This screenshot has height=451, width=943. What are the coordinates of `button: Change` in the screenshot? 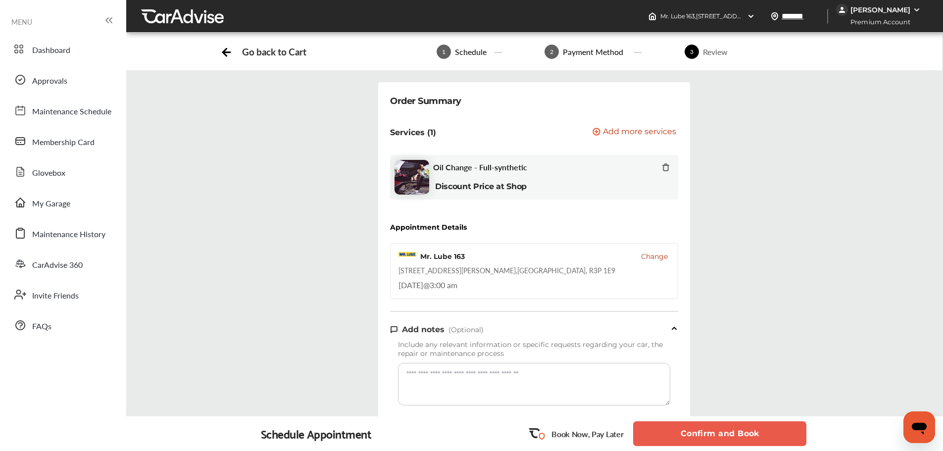 It's located at (654, 256).